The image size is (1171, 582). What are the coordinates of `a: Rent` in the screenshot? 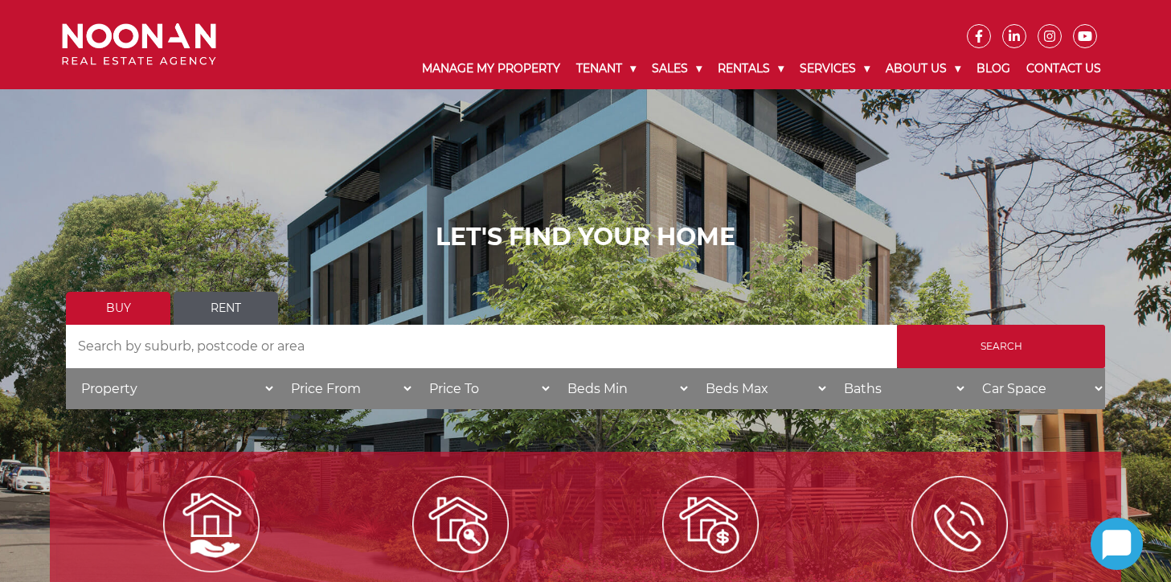 It's located at (226, 308).